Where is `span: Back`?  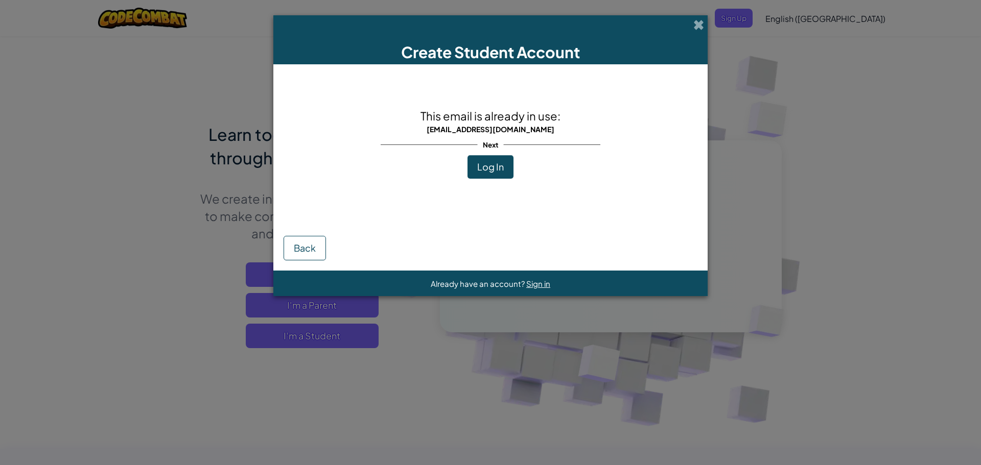
span: Back is located at coordinates (304, 248).